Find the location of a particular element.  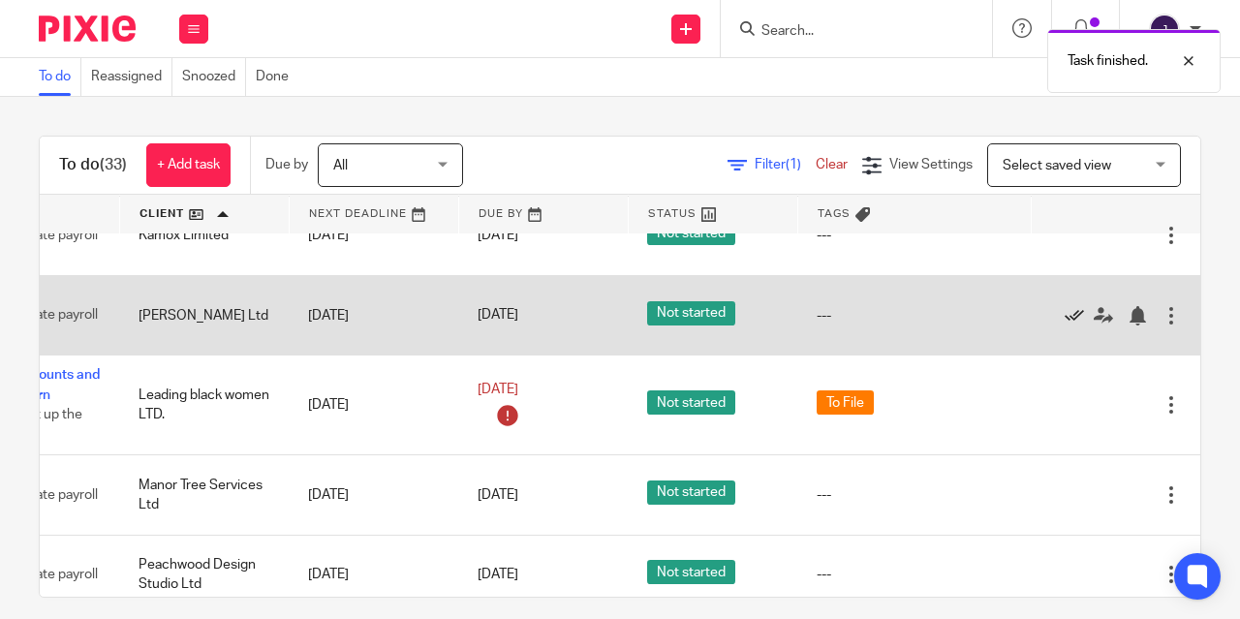

a: Clear is located at coordinates (831, 165).